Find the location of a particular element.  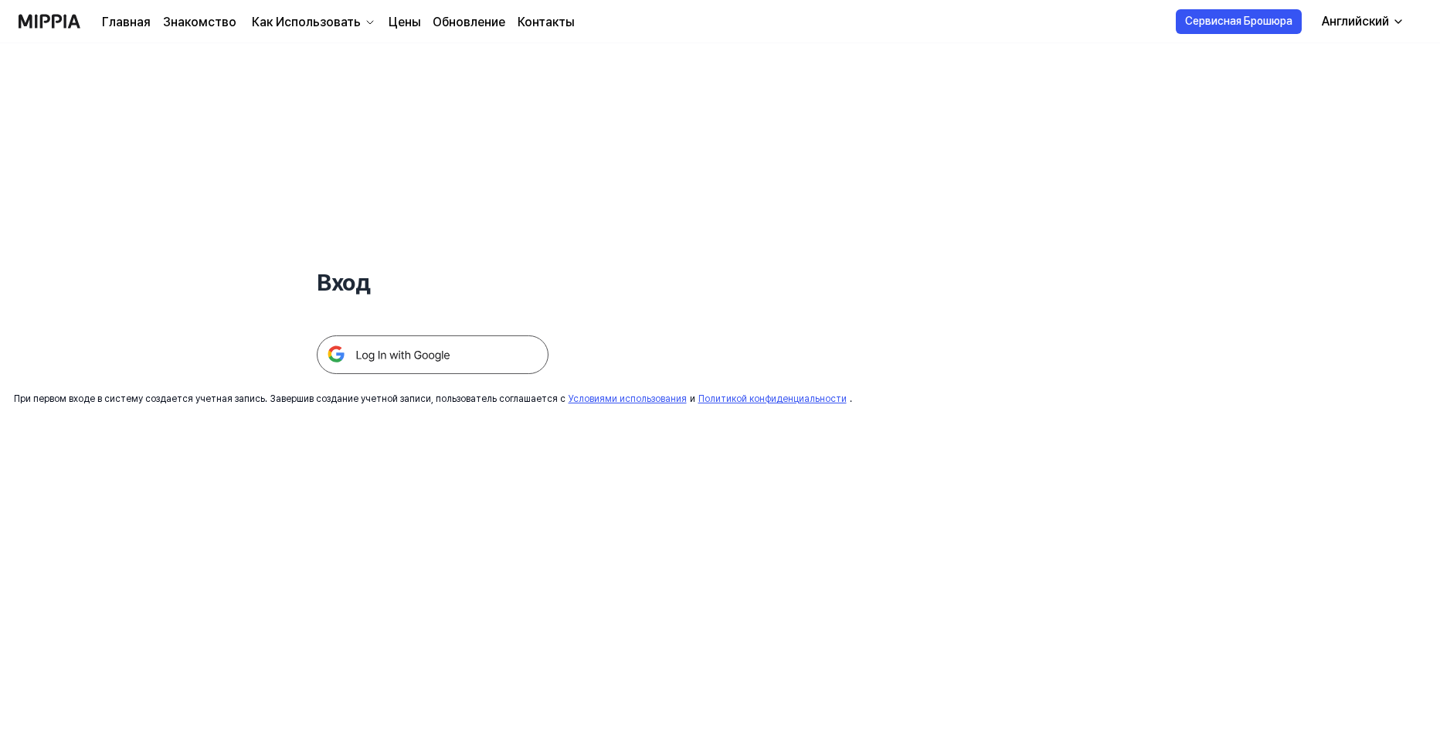

a: Сервисная Брошюра is located at coordinates (1238, 22).